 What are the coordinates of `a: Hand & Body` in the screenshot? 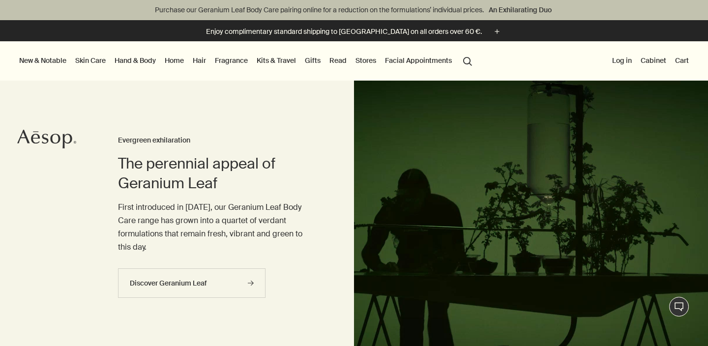 It's located at (135, 60).